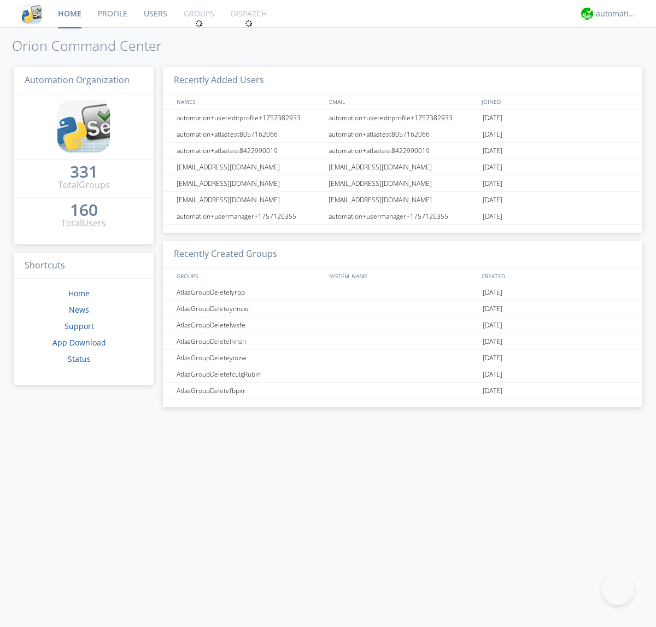  What do you see at coordinates (79, 342) in the screenshot?
I see `a: App Download` at bounding box center [79, 342].